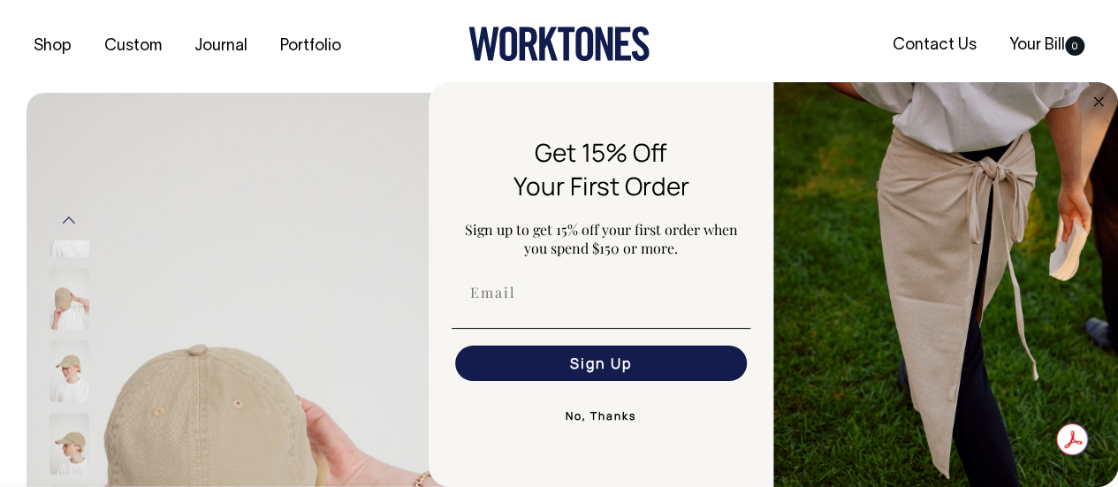 The height and width of the screenshot is (487, 1118). What do you see at coordinates (773, 285) in the screenshot?
I see `div: FLYOUT Form` at bounding box center [773, 285].